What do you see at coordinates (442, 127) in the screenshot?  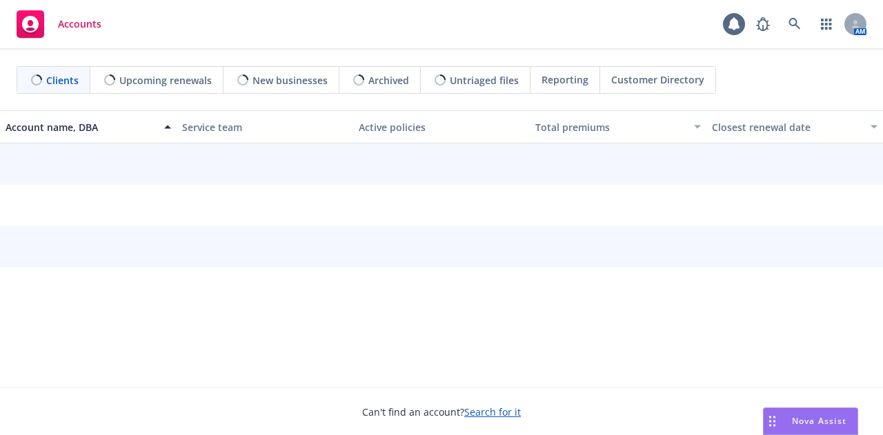 I see `div: Active policies` at bounding box center [442, 127].